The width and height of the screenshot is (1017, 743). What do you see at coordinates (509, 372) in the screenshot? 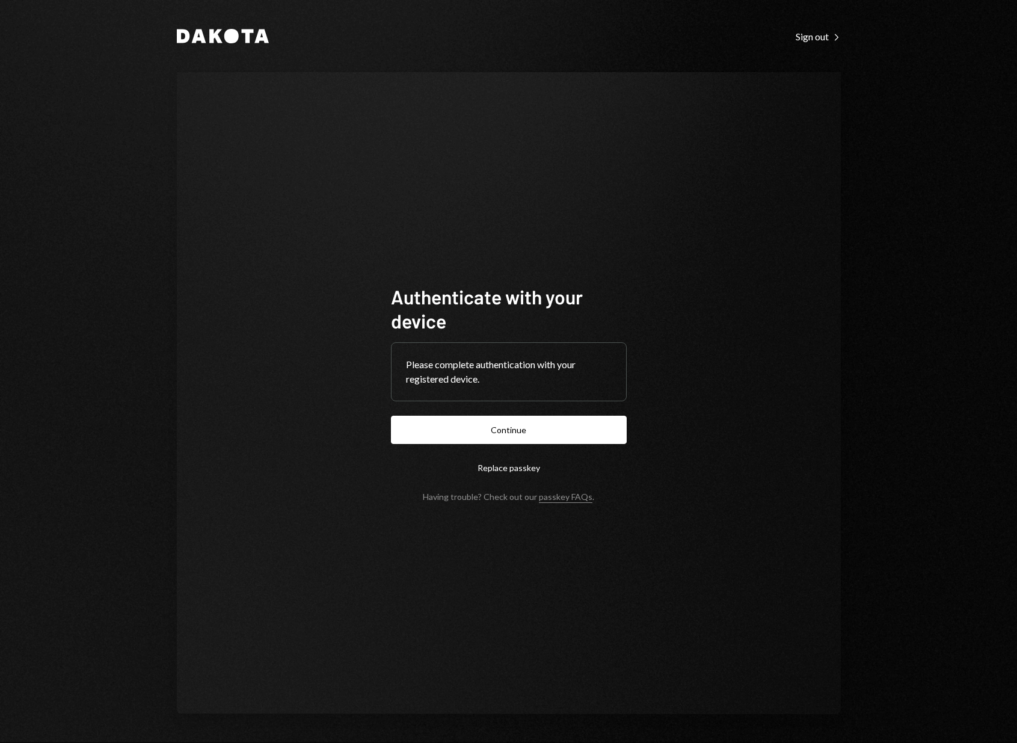
I see `div: Please complete authentication with your registered device.` at bounding box center [509, 372].